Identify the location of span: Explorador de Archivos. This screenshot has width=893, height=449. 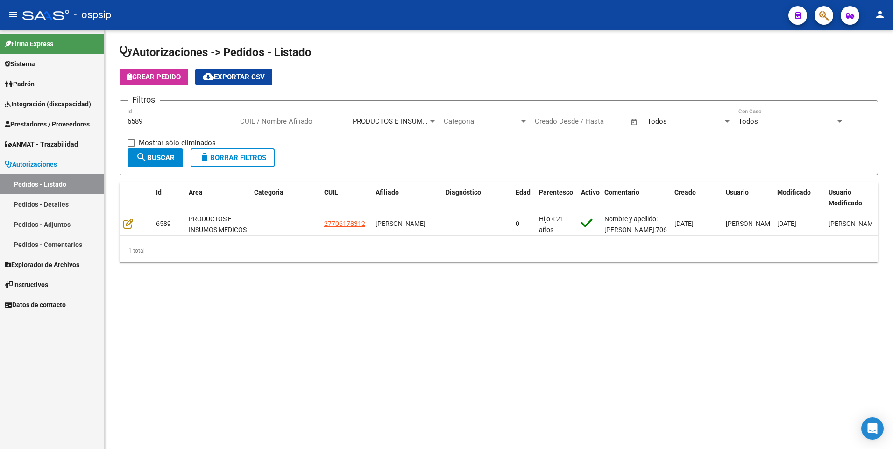
(42, 265).